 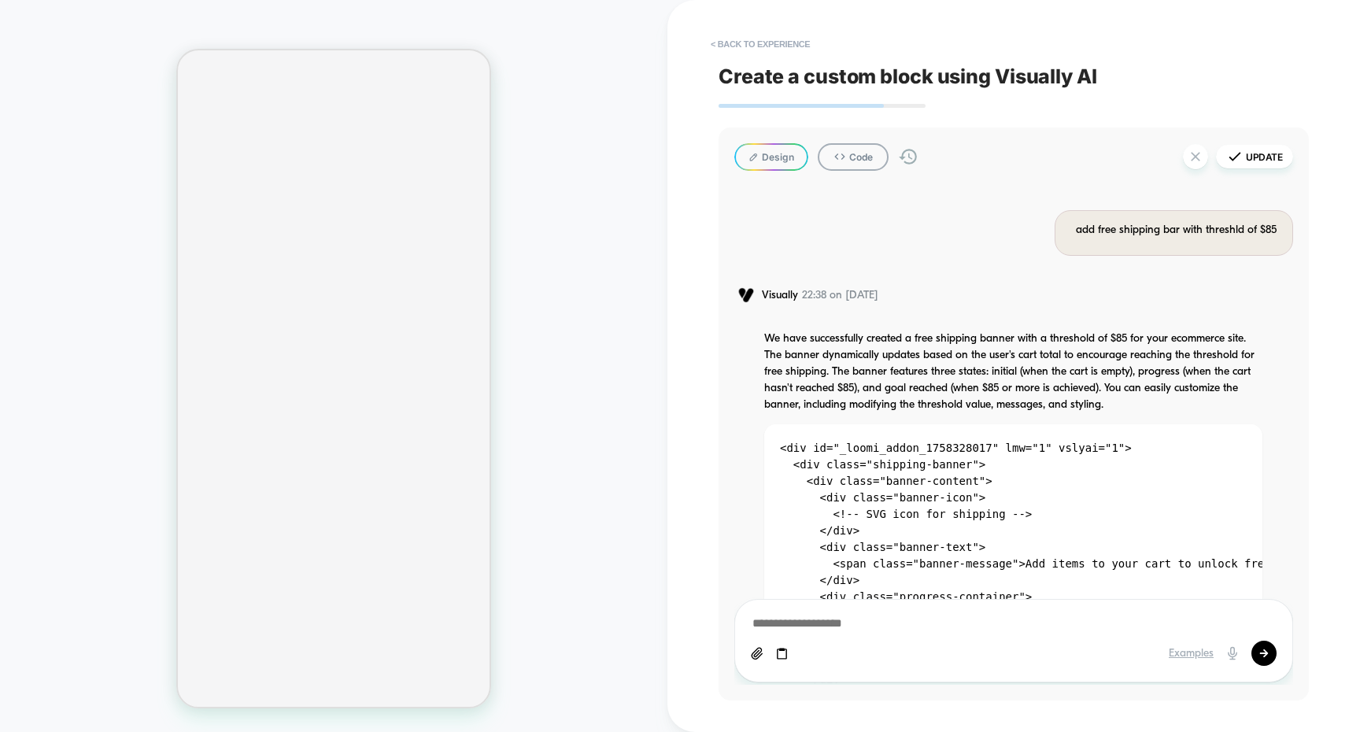 What do you see at coordinates (1254, 157) in the screenshot?
I see `button: Update` at bounding box center [1254, 157].